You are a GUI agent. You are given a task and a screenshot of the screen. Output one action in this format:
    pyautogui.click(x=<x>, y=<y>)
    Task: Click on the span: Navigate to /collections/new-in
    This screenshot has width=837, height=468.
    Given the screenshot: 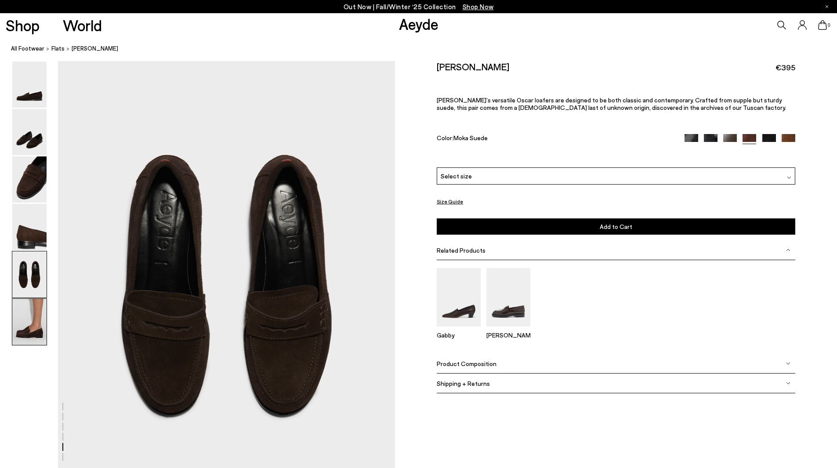 What is the action you would take?
    pyautogui.click(x=478, y=7)
    